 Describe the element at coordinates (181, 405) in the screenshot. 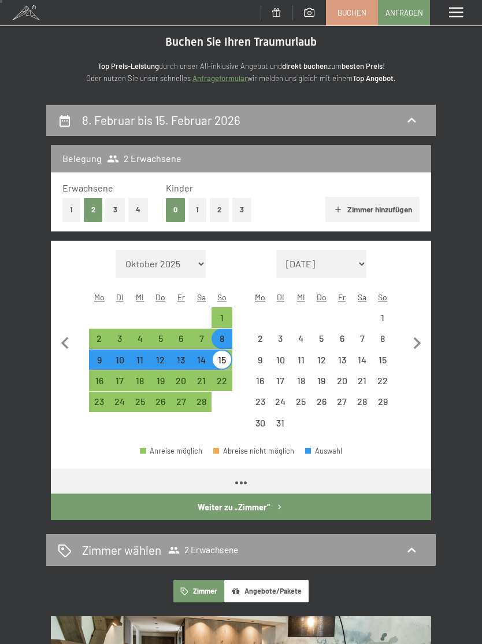

I see `div: 27` at that location.